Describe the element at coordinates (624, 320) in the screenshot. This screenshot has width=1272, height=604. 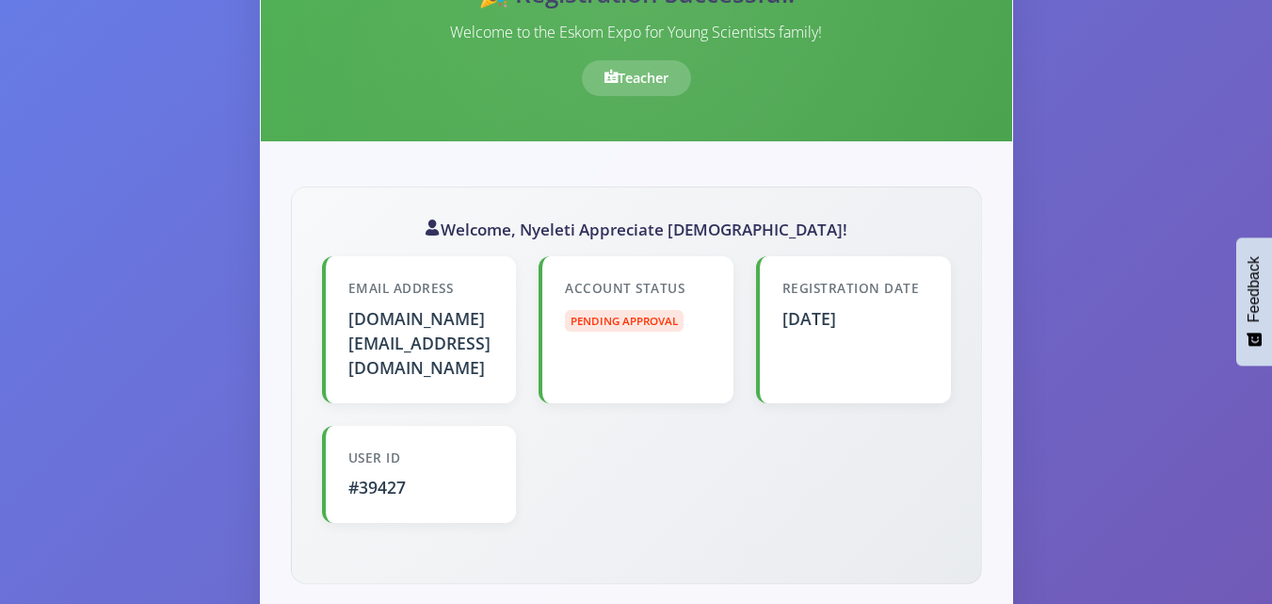
I see `span: Pending Approval` at that location.